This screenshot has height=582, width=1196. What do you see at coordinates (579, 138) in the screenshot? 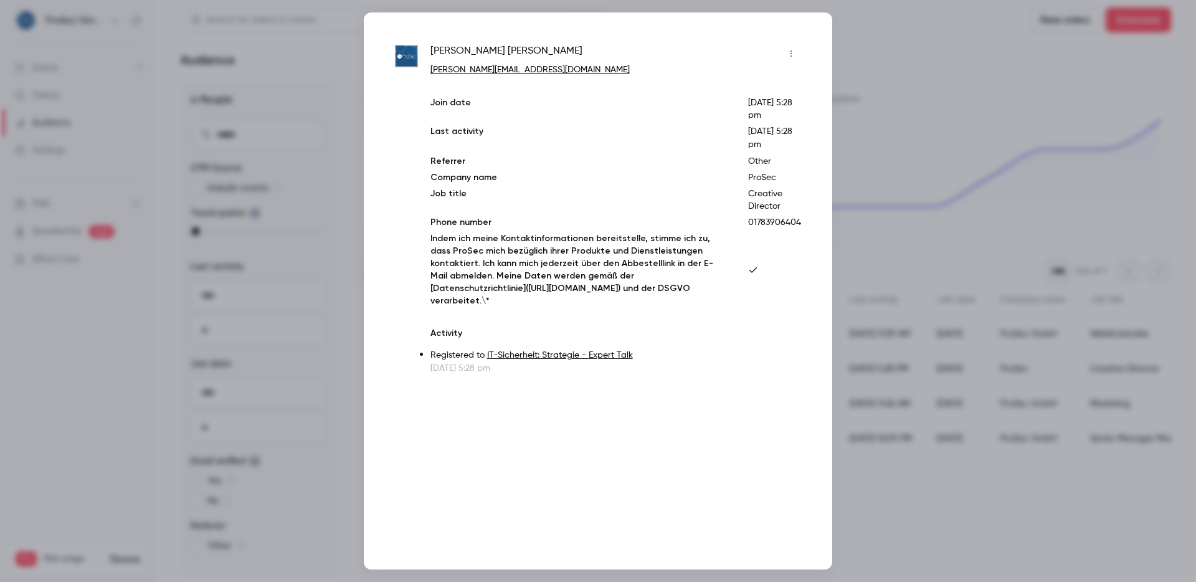
I see `p: Last activity` at bounding box center [579, 138].